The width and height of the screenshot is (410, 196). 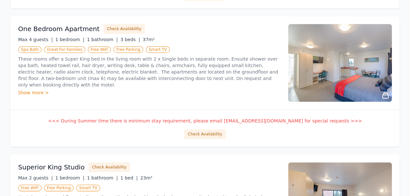 What do you see at coordinates (149, 40) in the screenshot?
I see `span: 37m²` at bounding box center [149, 40].